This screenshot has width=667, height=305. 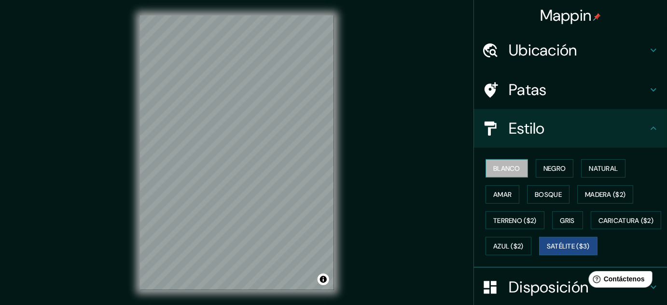 I want to click on font: Negro, so click(x=554, y=168).